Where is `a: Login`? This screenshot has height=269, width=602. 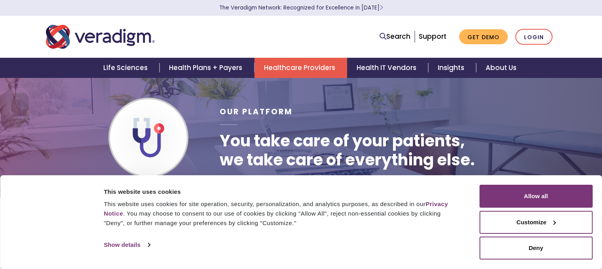
a: Login is located at coordinates (534, 37).